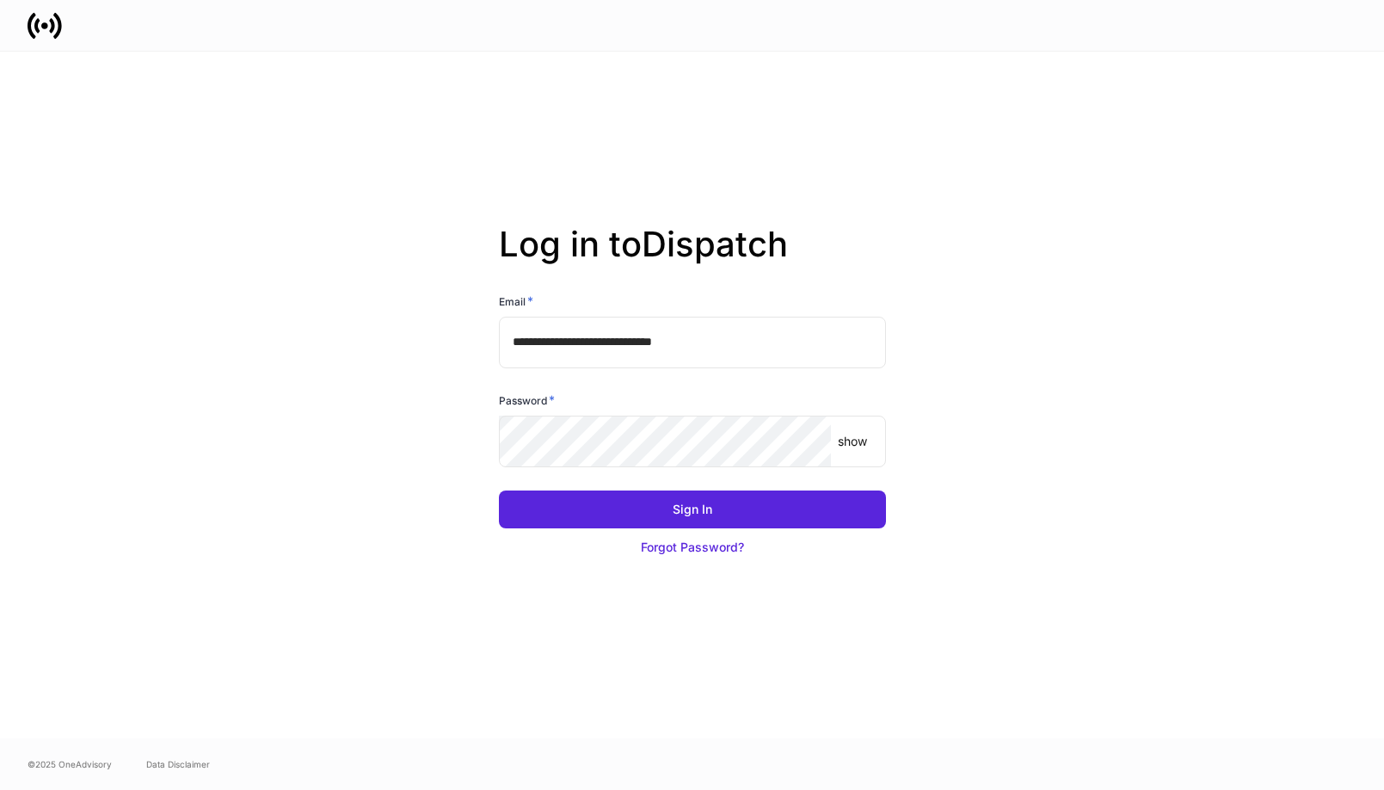  What do you see at coordinates (692, 509) in the screenshot?
I see `button: Sign In` at bounding box center [692, 509].